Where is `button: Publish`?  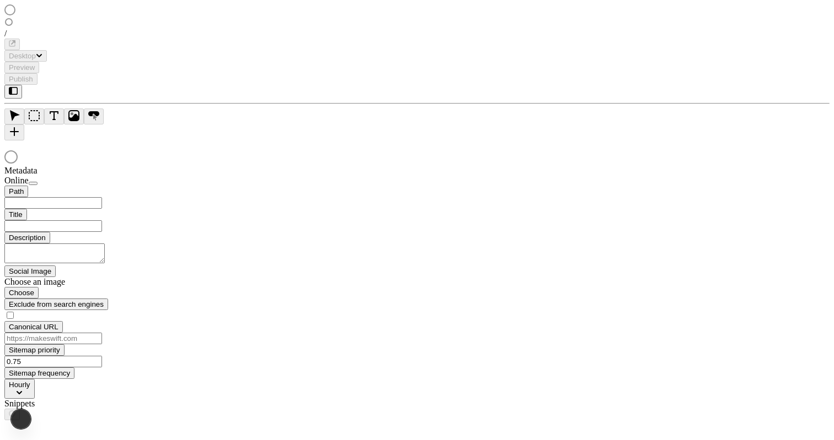
button: Publish is located at coordinates (21, 79).